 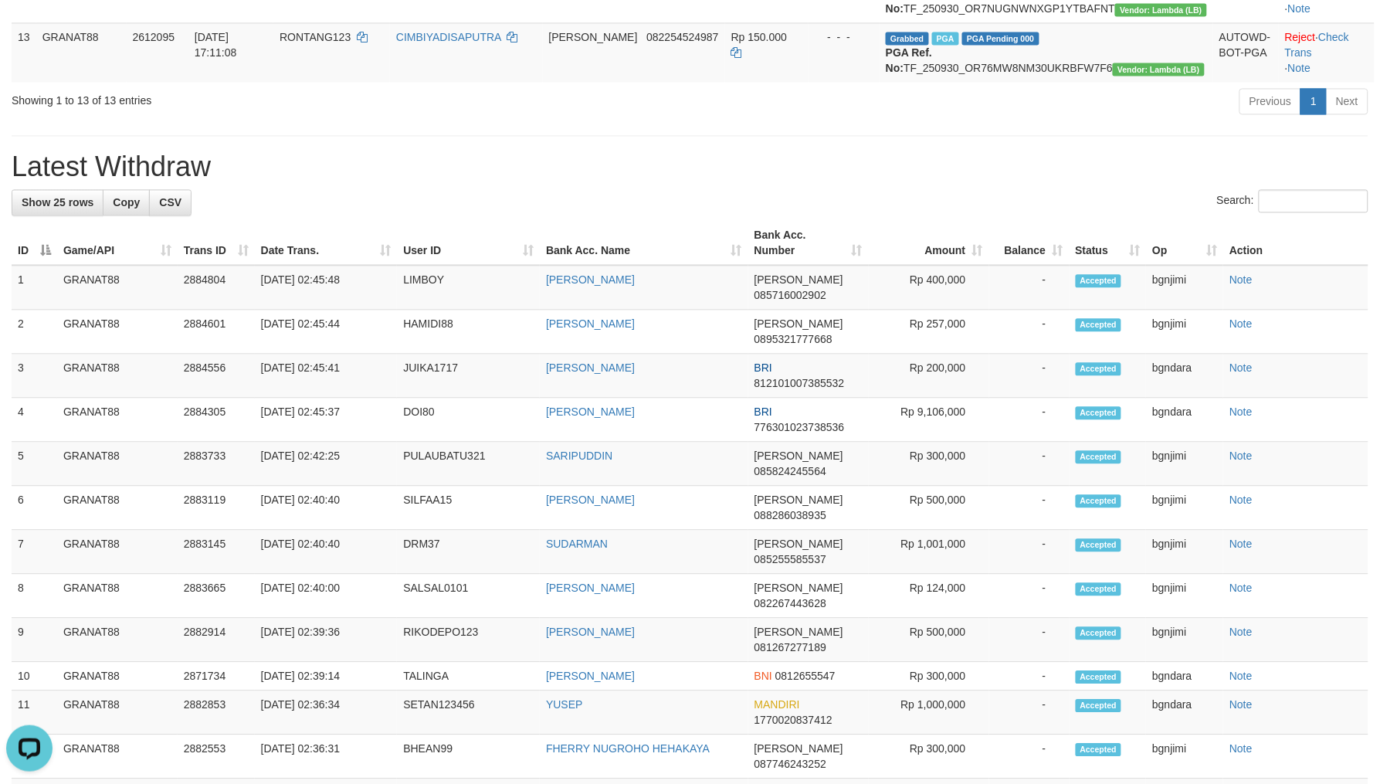 I want to click on td: Rp 200,000, so click(x=929, y=375).